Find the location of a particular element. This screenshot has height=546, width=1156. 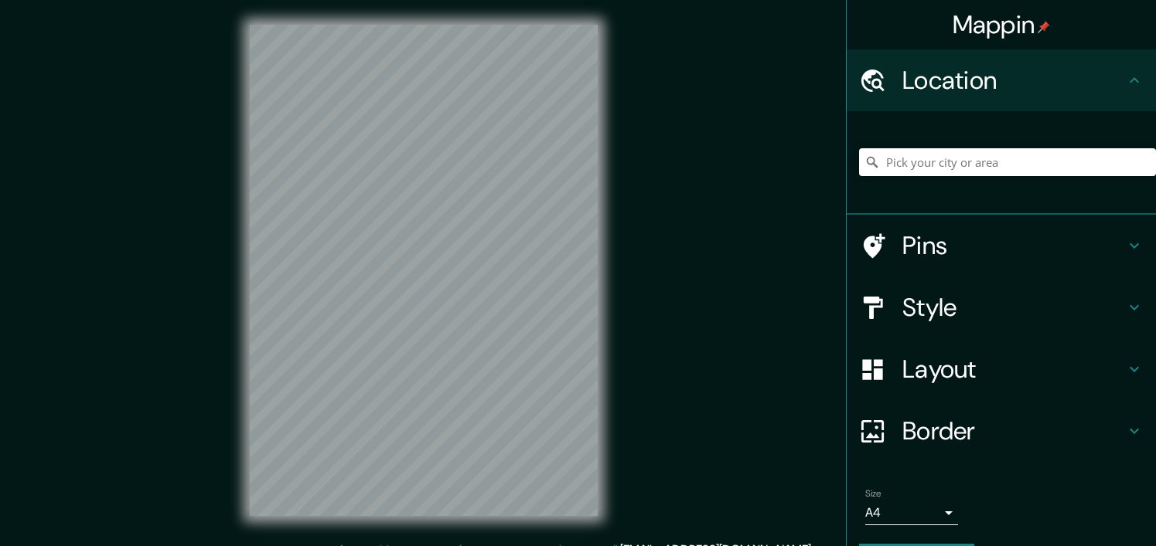

img: pin-icon.png is located at coordinates (1044, 27).